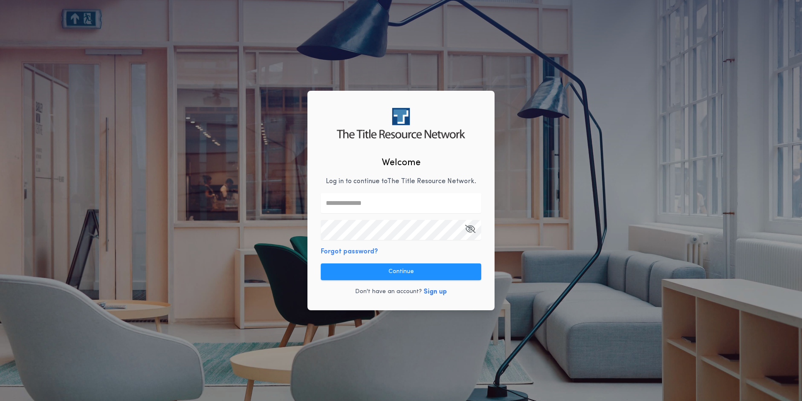  Describe the element at coordinates (389, 292) in the screenshot. I see `p: Don't have an account?` at that location.